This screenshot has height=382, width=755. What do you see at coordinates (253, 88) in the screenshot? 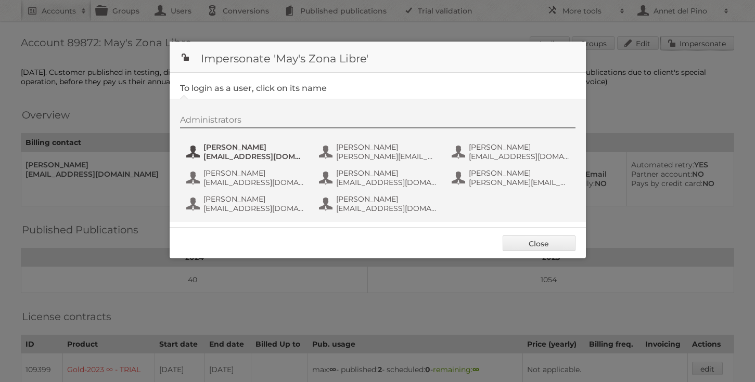
I see `legend: To login as a user, click on its name` at bounding box center [253, 88].